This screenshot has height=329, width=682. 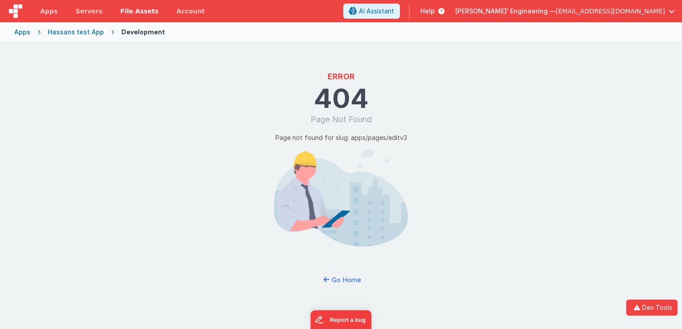 What do you see at coordinates (140, 11) in the screenshot?
I see `span: File Assets` at bounding box center [140, 11].